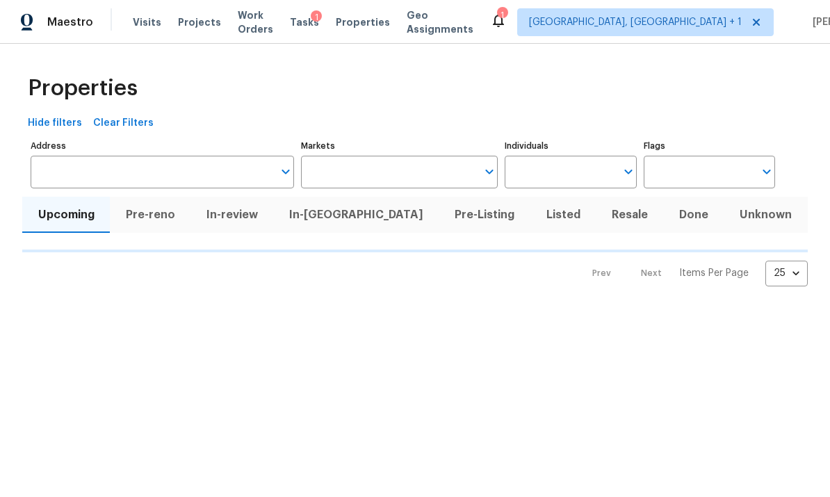  What do you see at coordinates (123, 123) in the screenshot?
I see `span: Clear Filters` at bounding box center [123, 123].